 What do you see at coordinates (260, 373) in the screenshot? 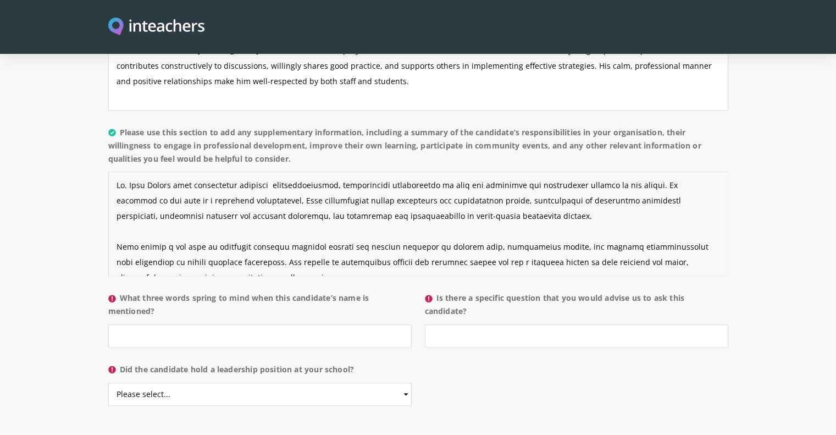
I see `label: Did the candidate hold a leadership position at your school?` at bounding box center [260, 373].